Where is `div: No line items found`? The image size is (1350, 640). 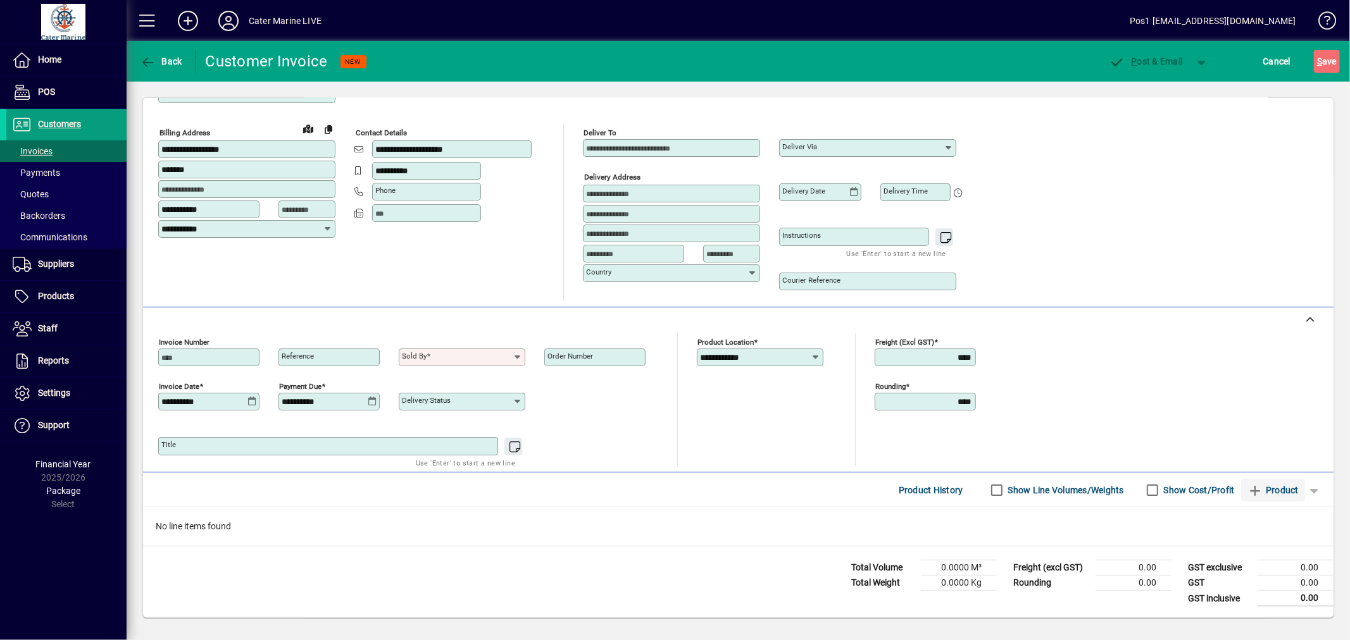 div: No line items found is located at coordinates (738, 526).